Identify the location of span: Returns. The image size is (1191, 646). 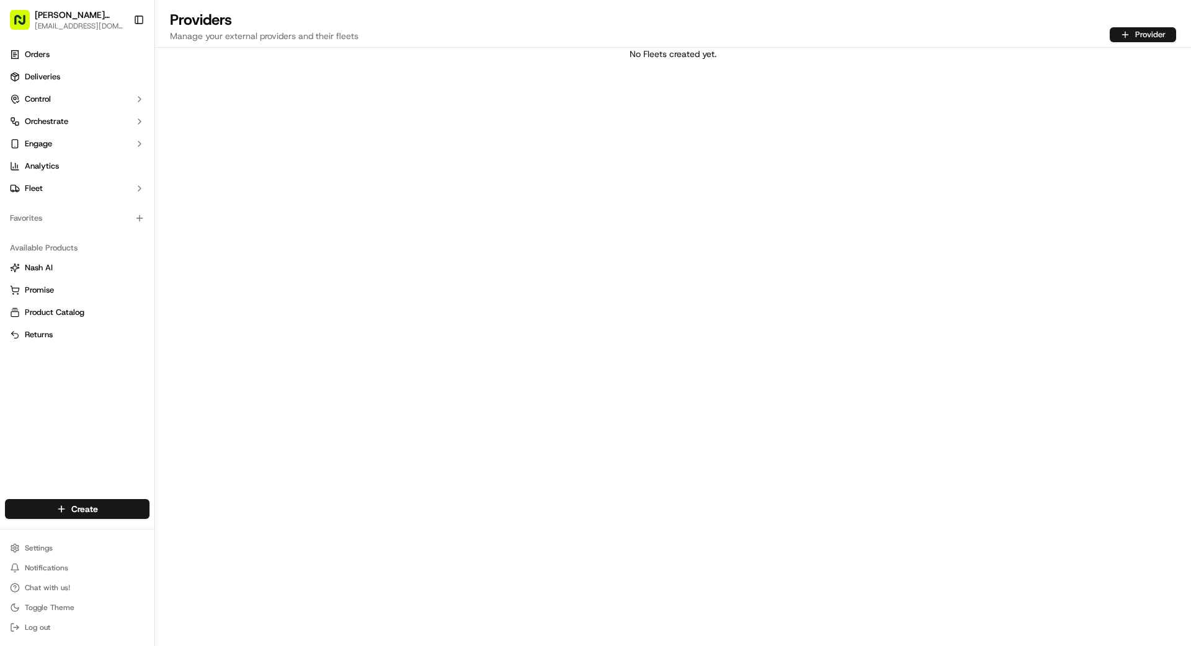
(38, 335).